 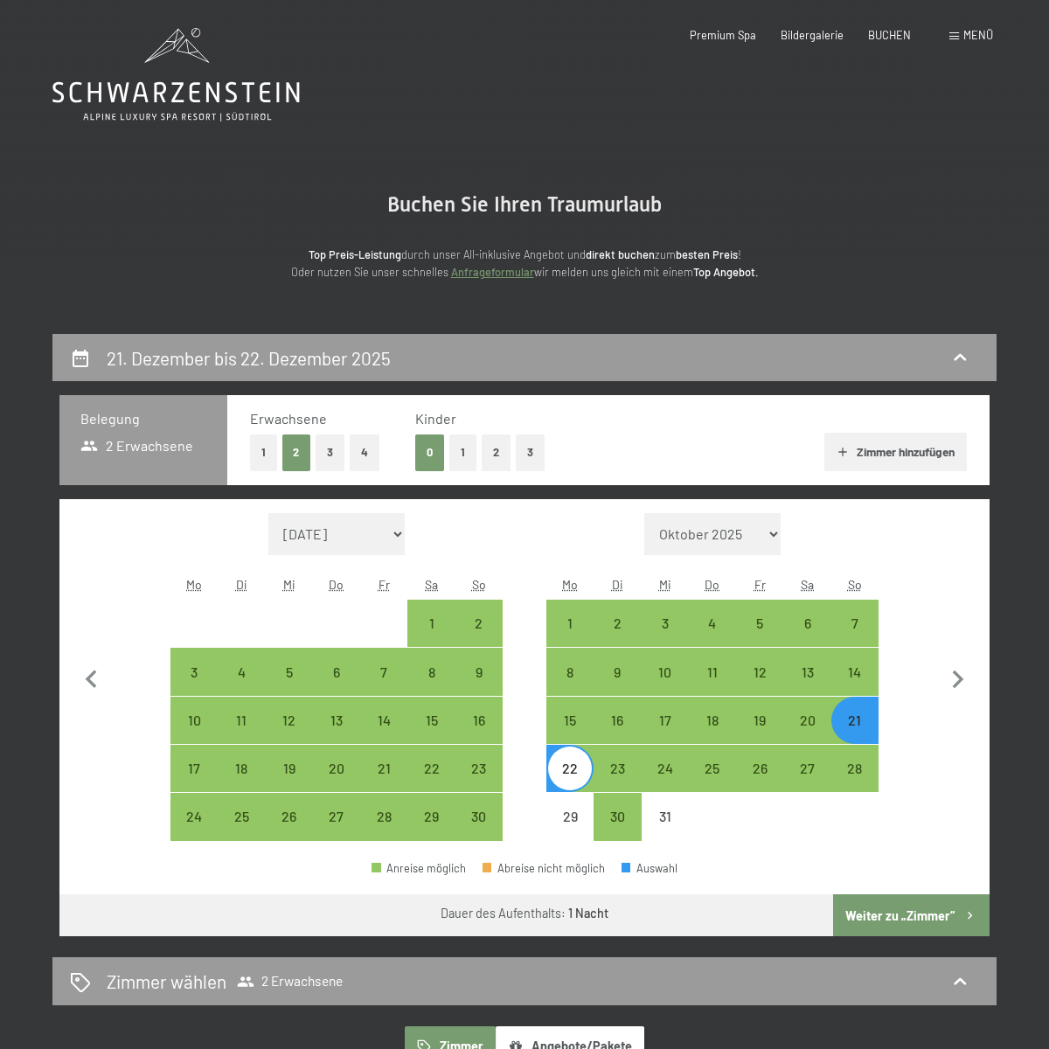 What do you see at coordinates (479, 720) in the screenshot?
I see `div: Sun Nov 16 2025` at bounding box center [479, 720].